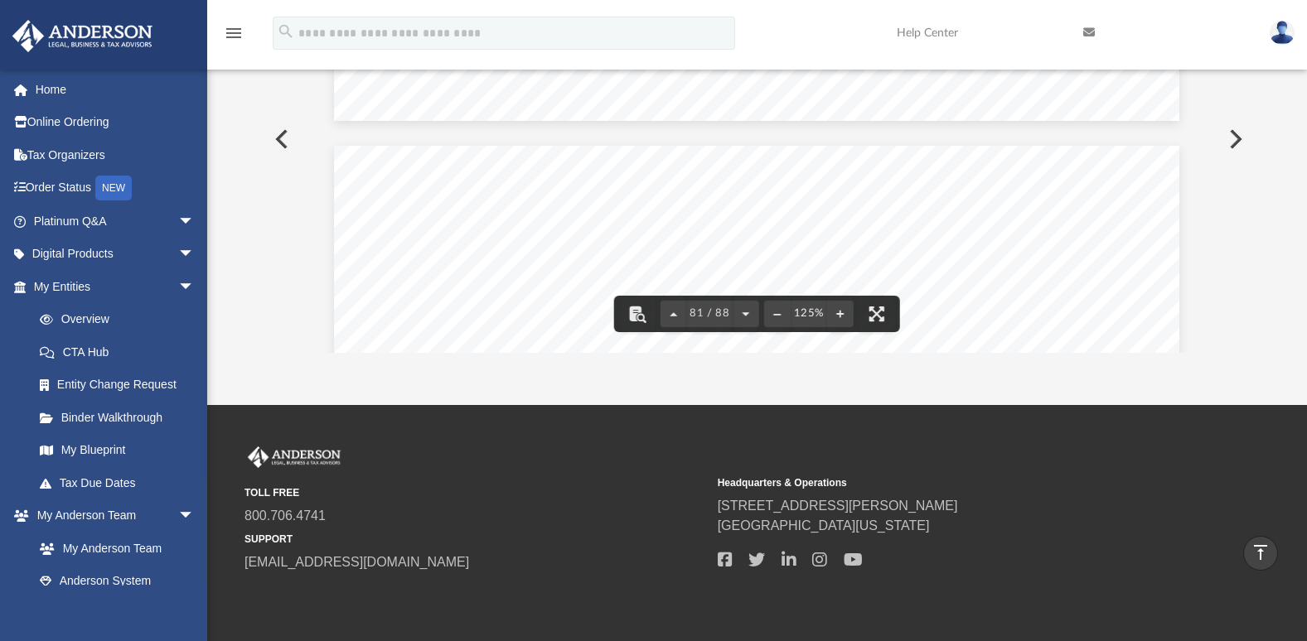 This screenshot has height=641, width=1307. I want to click on a: menu, so click(234, 37).